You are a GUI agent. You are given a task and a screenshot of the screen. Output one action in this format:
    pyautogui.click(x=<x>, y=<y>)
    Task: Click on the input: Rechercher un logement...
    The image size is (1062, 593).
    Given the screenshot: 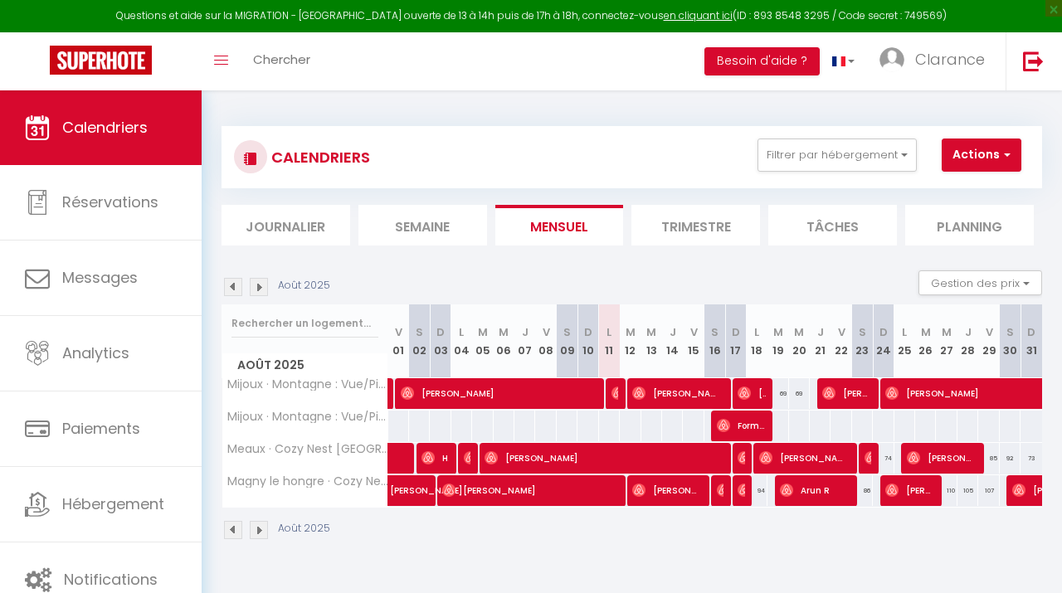 What is the action you would take?
    pyautogui.click(x=305, y=324)
    